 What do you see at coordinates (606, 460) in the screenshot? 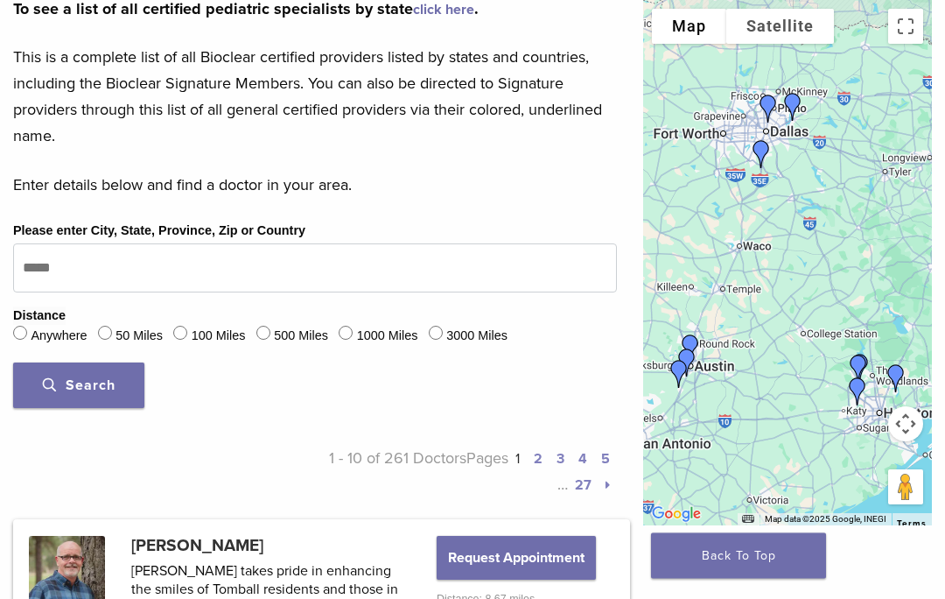
I see `a: 5` at bounding box center [606, 460].